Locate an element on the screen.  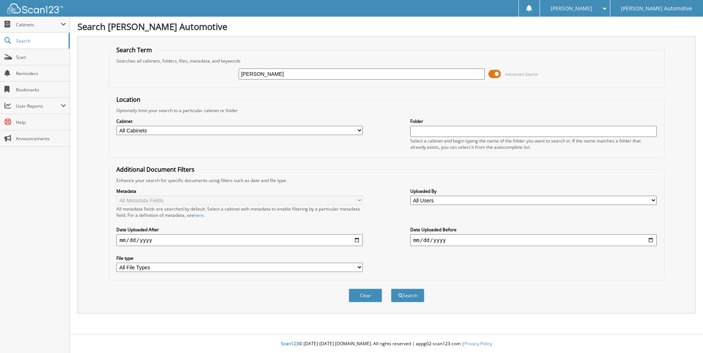
div: Select a cabinet and begin typing the name of the folder you want to search in. If the name match... is located at coordinates (533, 144).